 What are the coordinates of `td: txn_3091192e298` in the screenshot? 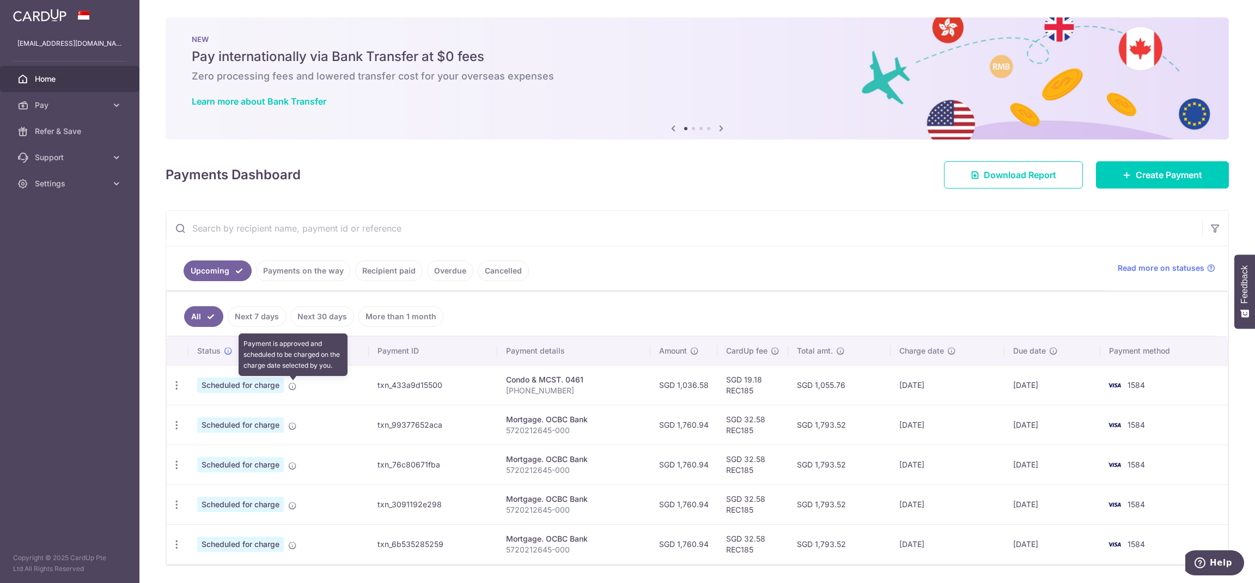 It's located at (433, 504).